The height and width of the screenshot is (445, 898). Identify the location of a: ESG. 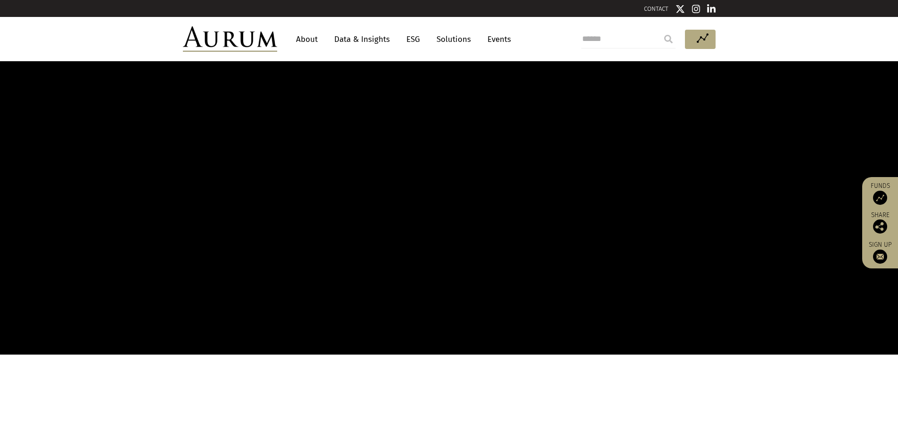
(413, 39).